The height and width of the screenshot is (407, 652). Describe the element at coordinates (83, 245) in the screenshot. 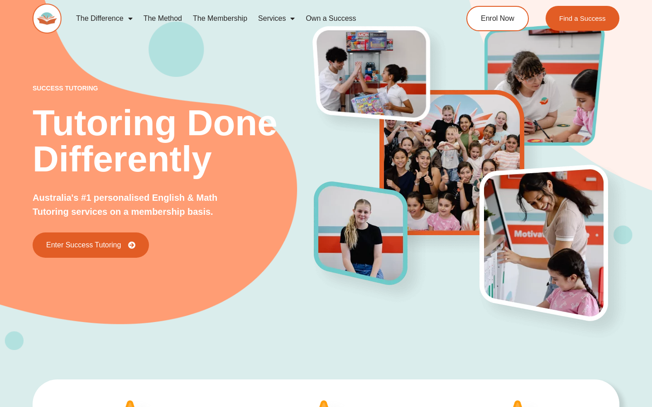

I see `span: Enter Success Tutoring` at that location.